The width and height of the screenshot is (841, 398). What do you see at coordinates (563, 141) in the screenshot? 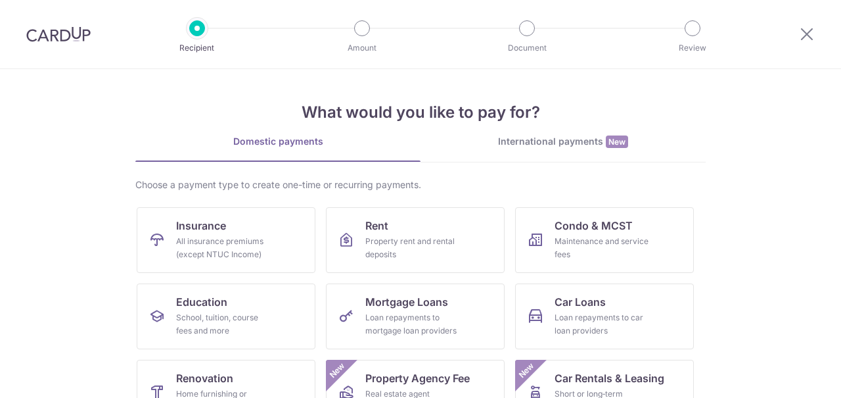
I see `div: International payments` at bounding box center [563, 141].